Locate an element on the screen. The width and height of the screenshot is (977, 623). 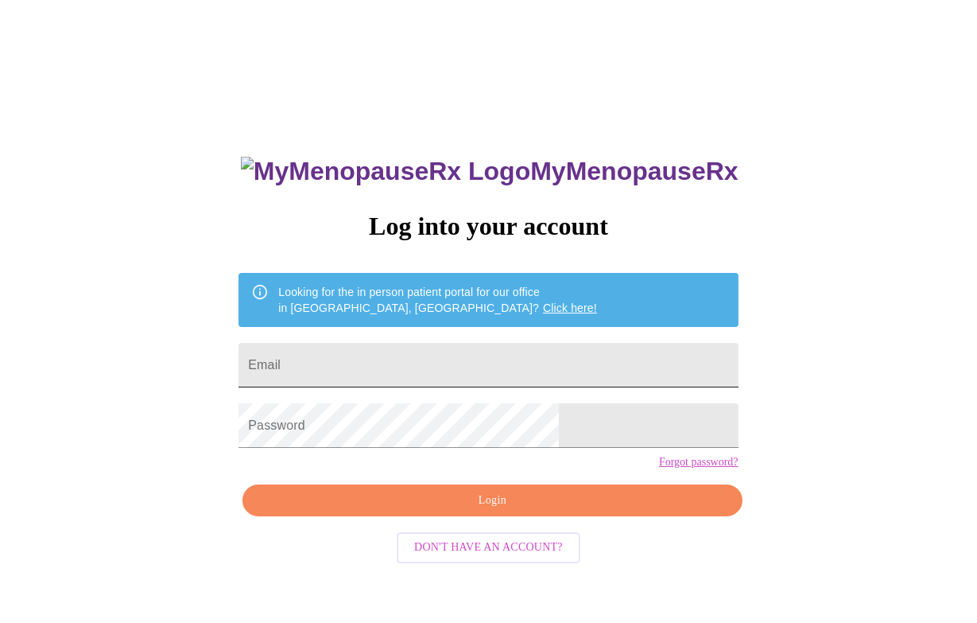
span: Login is located at coordinates (492, 500).